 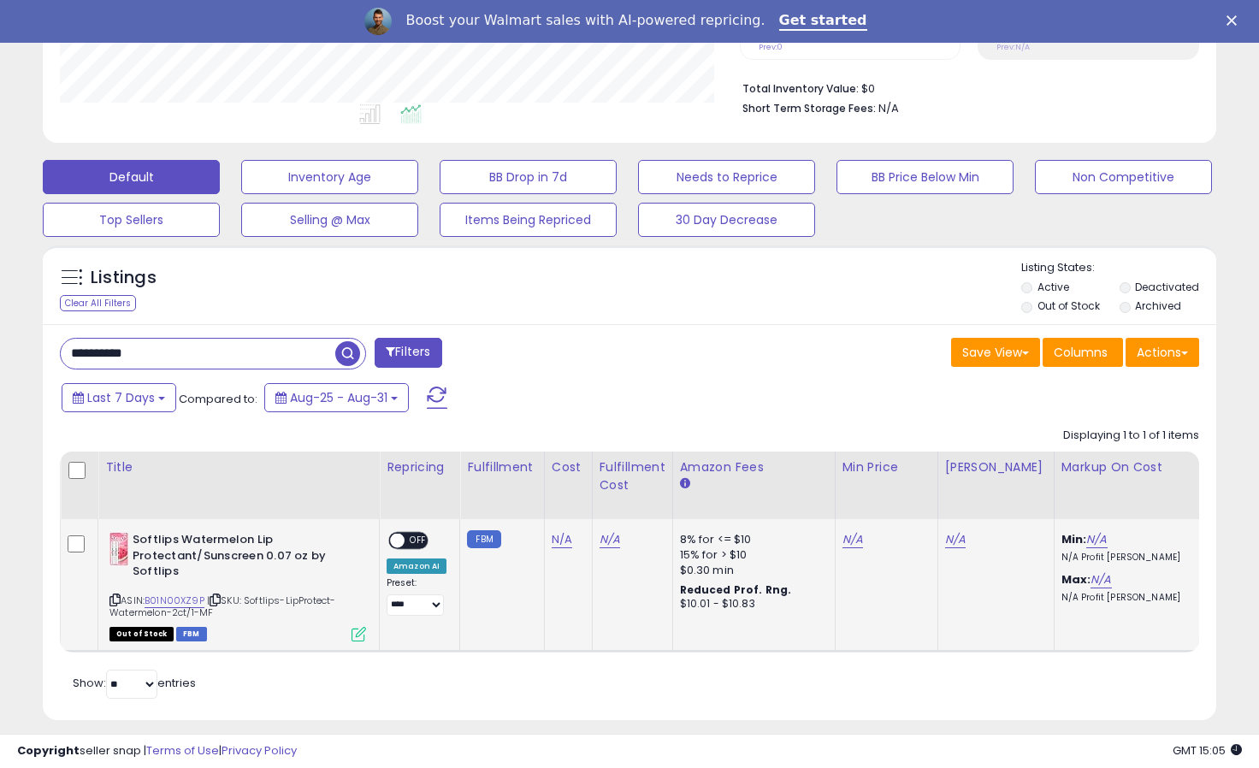 What do you see at coordinates (809, 108) in the screenshot?
I see `b: Short Term Storage Fees:` at bounding box center [809, 108].